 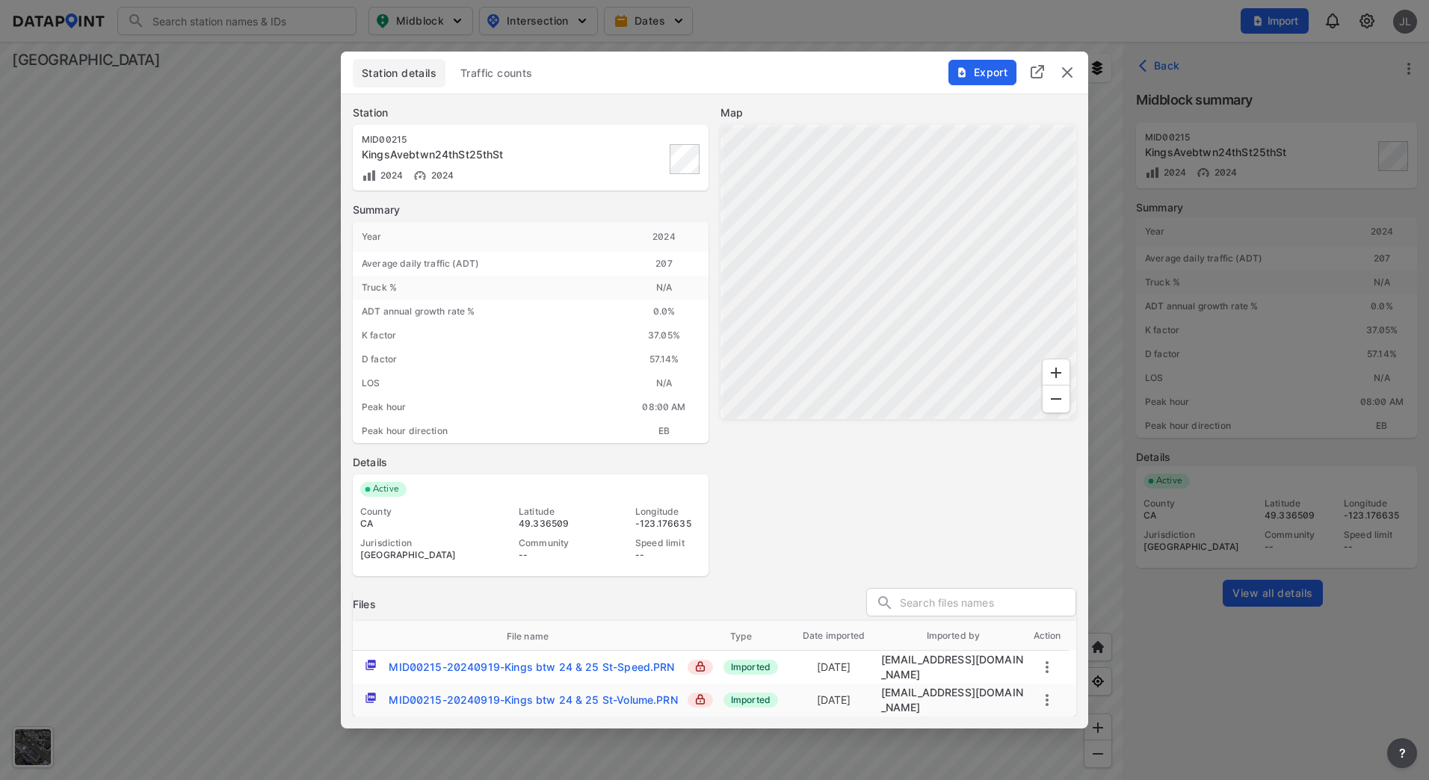 What do you see at coordinates (664, 407) in the screenshot?
I see `div: 08:00 AM` at bounding box center [664, 407].